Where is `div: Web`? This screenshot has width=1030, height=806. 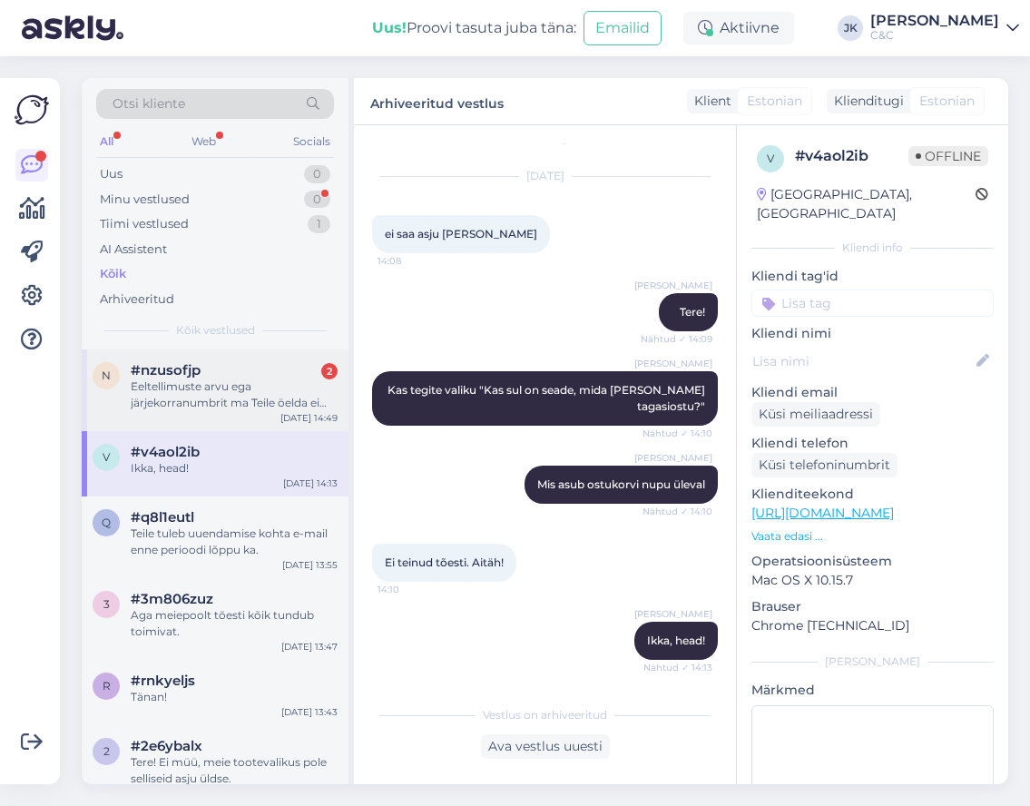
div: Web is located at coordinates (203, 142).